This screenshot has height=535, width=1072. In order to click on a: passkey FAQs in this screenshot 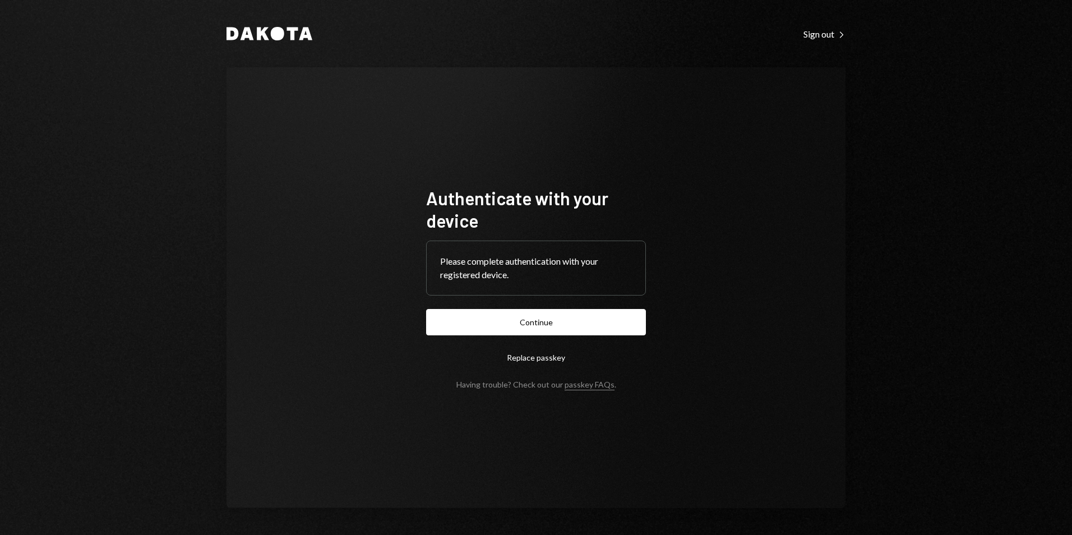, I will do `click(589, 384)`.